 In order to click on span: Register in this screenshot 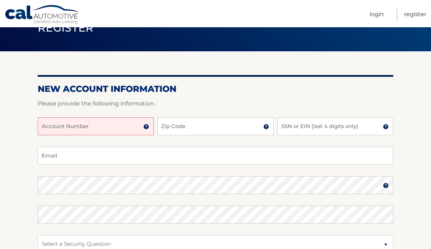, I will do `click(66, 28)`.